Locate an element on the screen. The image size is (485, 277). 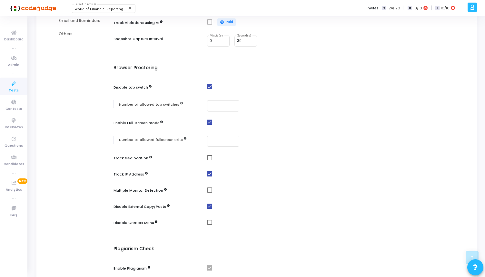
label: Disable External Copy/Paste is located at coordinates (142, 206).